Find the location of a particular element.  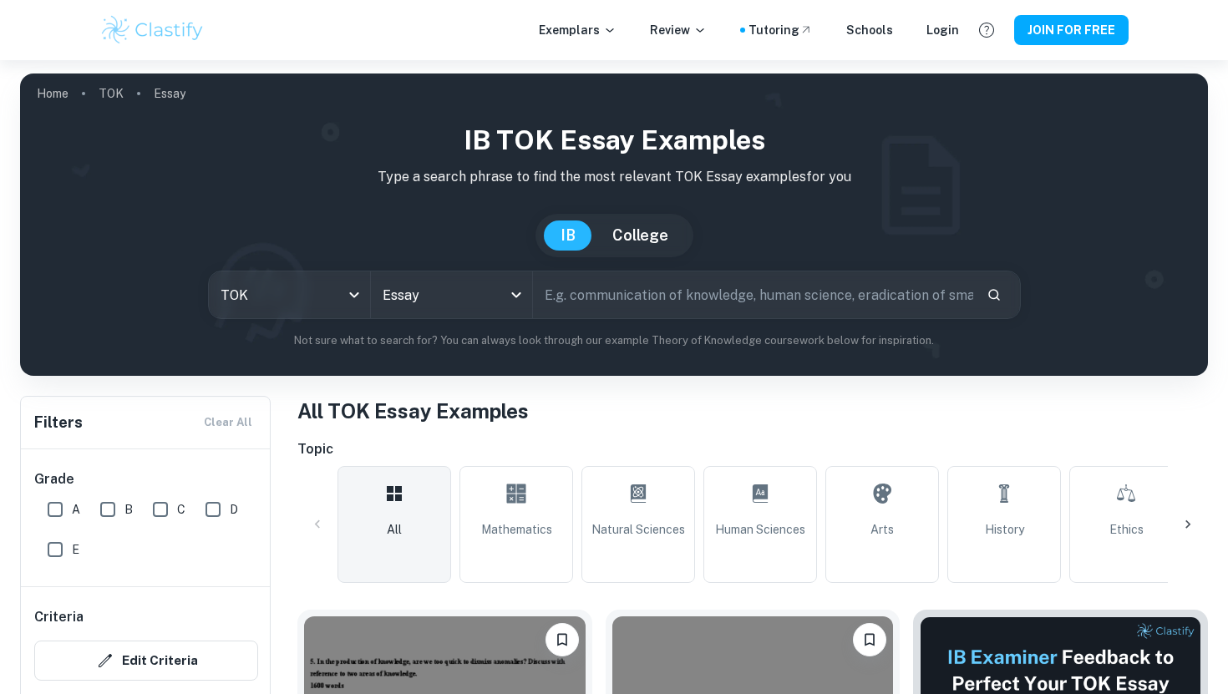

span: All is located at coordinates (394, 529).